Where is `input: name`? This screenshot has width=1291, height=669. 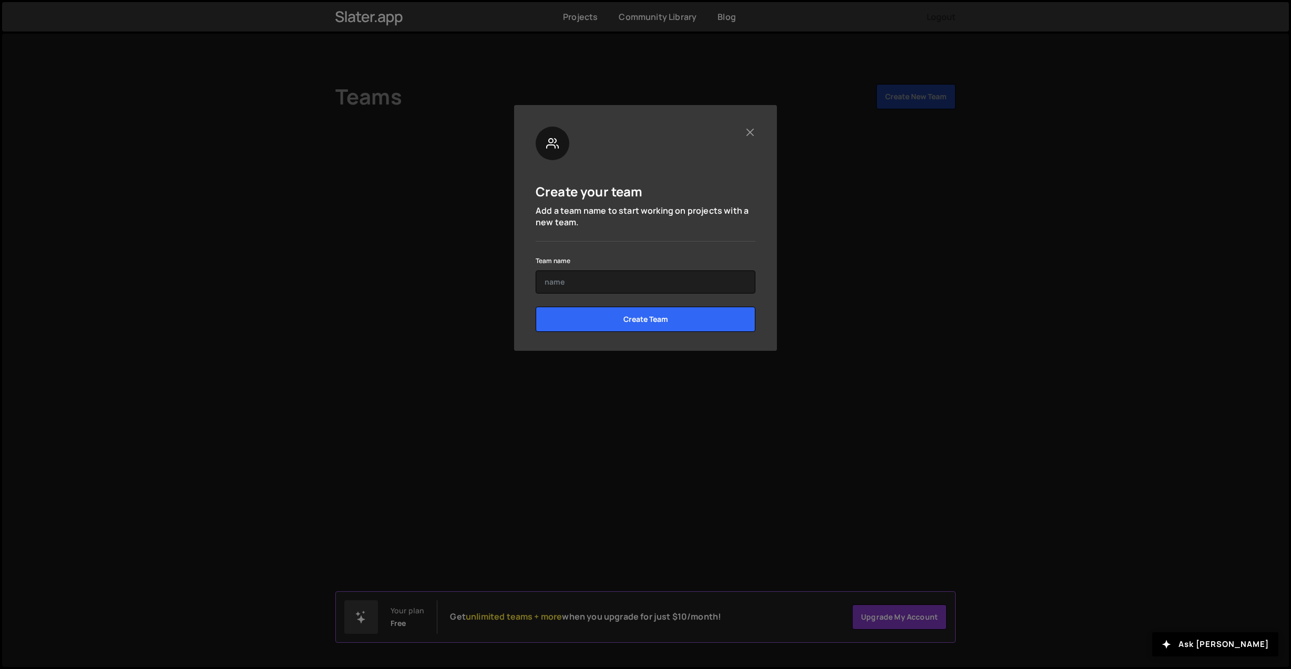
input: name is located at coordinates (645, 282).